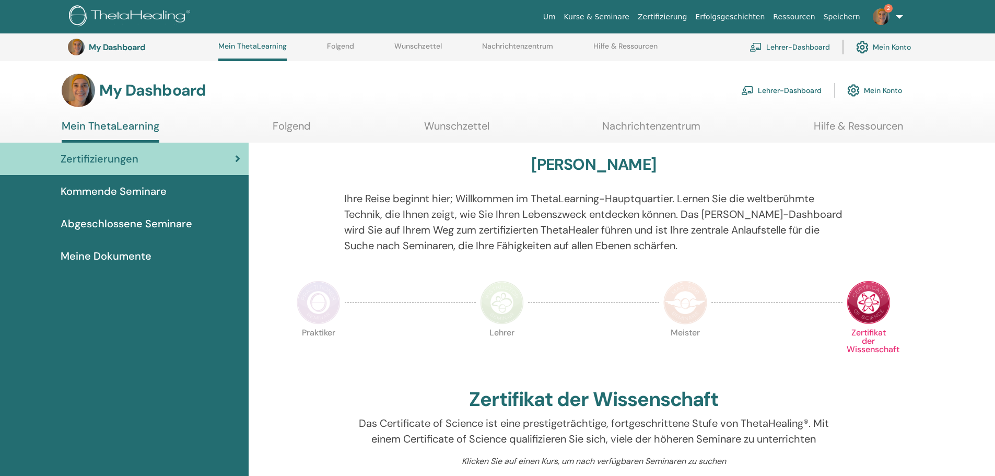 The width and height of the screenshot is (995, 476). I want to click on p: Zertifikat der Wissenschaft, so click(869, 351).